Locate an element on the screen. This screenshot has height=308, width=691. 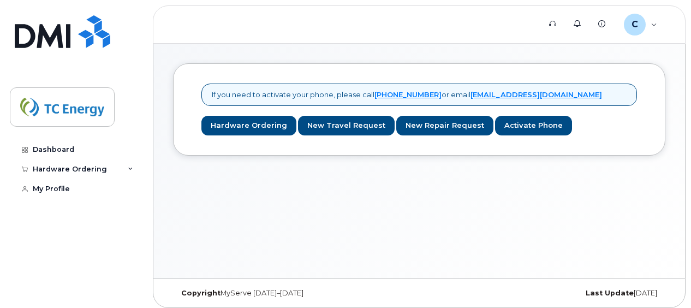
strong: Last Update is located at coordinates (610, 293).